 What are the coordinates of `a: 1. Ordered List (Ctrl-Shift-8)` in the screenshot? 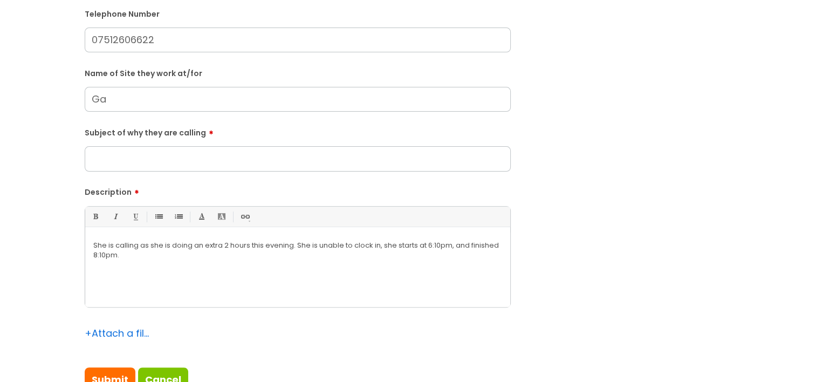 It's located at (178, 216).